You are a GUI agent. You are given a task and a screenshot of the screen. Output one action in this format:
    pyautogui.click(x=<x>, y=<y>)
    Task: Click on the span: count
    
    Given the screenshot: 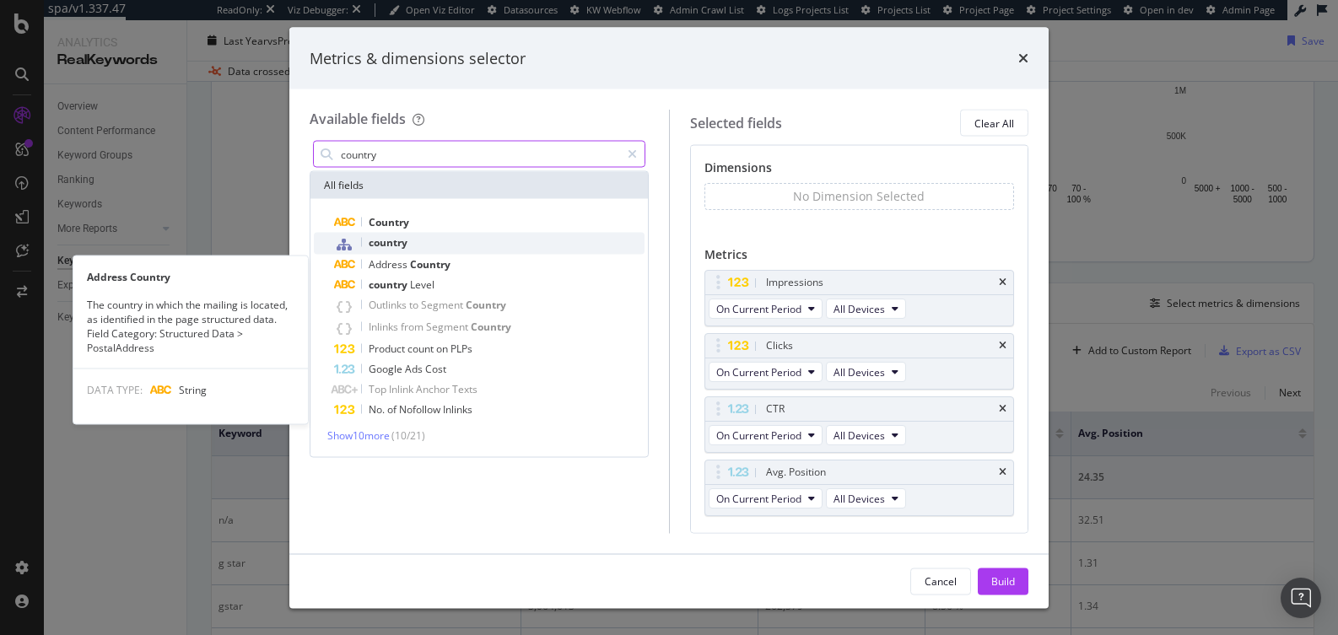 What is the action you would take?
    pyautogui.click(x=422, y=348)
    